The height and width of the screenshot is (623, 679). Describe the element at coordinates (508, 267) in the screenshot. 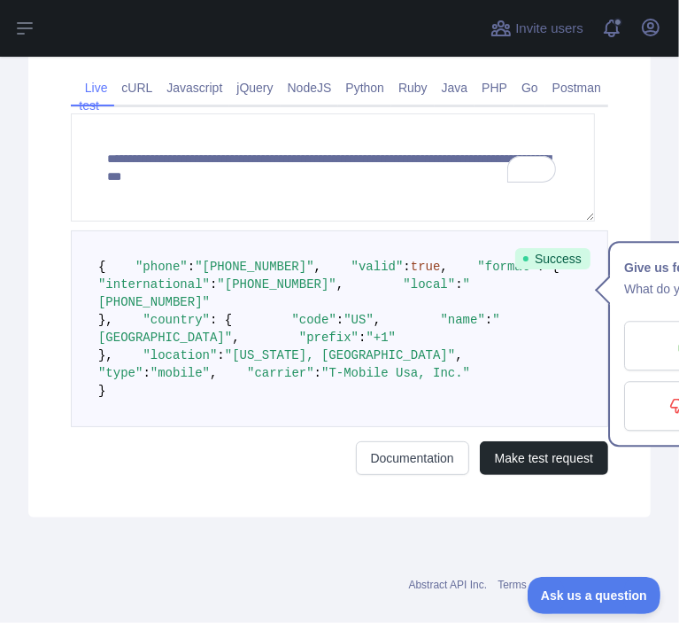

I see `span: "format"` at that location.